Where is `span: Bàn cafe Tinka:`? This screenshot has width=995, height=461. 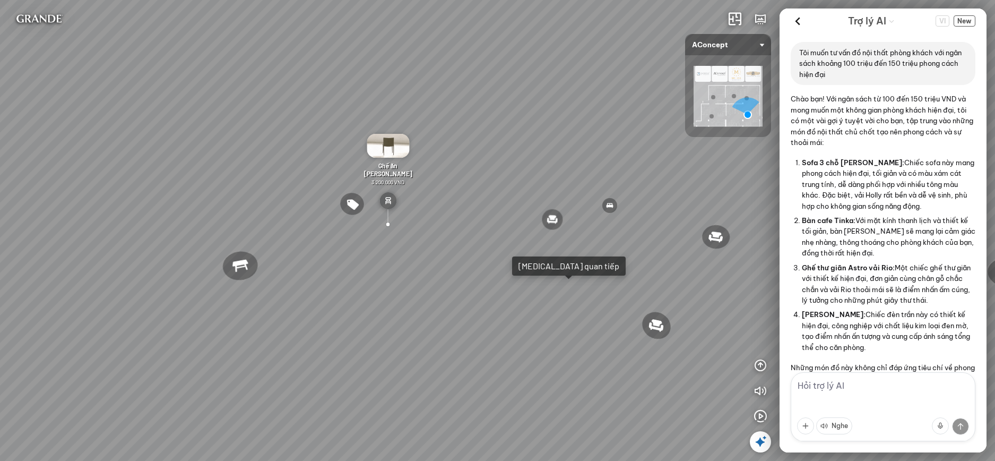
span: Bàn cafe Tinka: is located at coordinates (828, 220).